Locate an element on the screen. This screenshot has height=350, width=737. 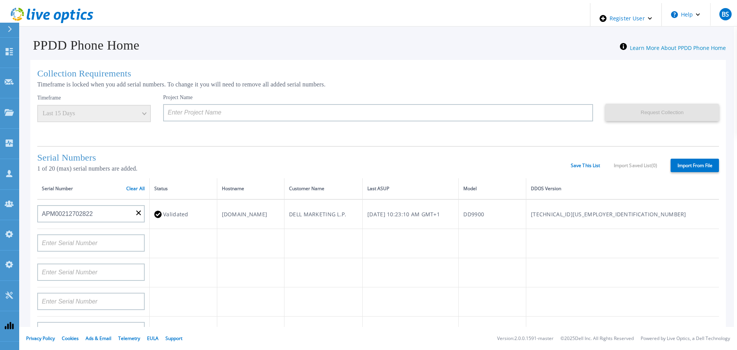
input: Enter Project Name is located at coordinates (378, 113).